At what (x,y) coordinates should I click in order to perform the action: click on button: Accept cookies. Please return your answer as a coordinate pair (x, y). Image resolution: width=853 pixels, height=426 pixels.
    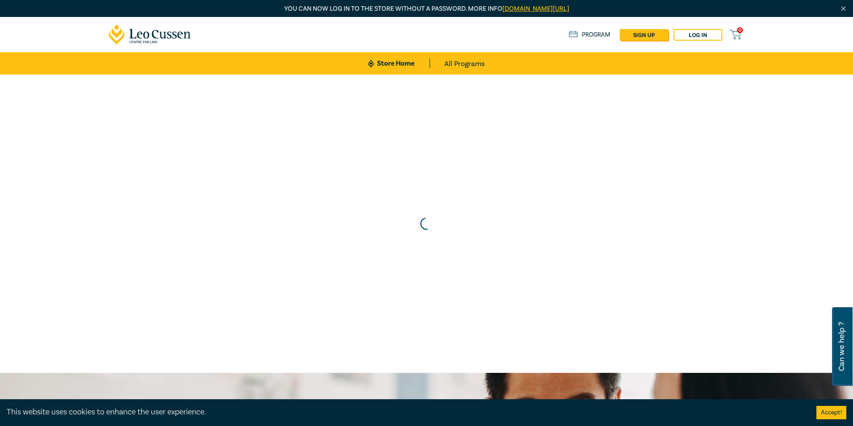
    Looking at the image, I should click on (831, 412).